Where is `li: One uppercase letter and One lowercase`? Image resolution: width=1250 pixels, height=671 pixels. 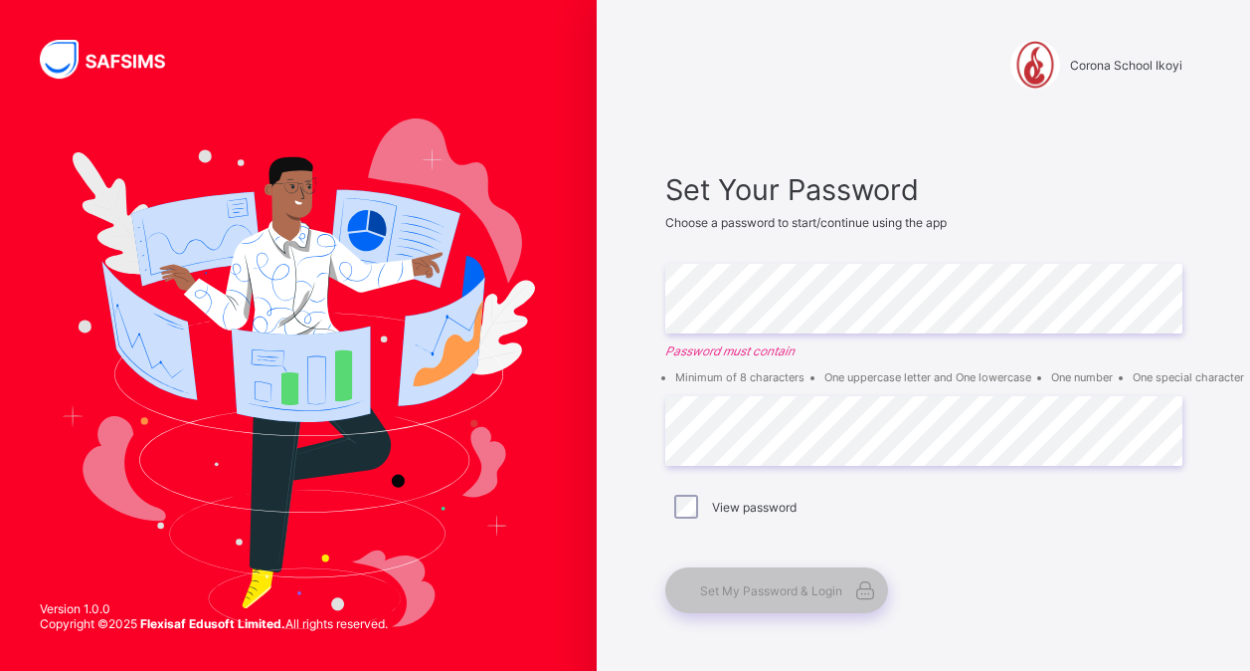
li: One uppercase letter and One lowercase is located at coordinates (928, 377).